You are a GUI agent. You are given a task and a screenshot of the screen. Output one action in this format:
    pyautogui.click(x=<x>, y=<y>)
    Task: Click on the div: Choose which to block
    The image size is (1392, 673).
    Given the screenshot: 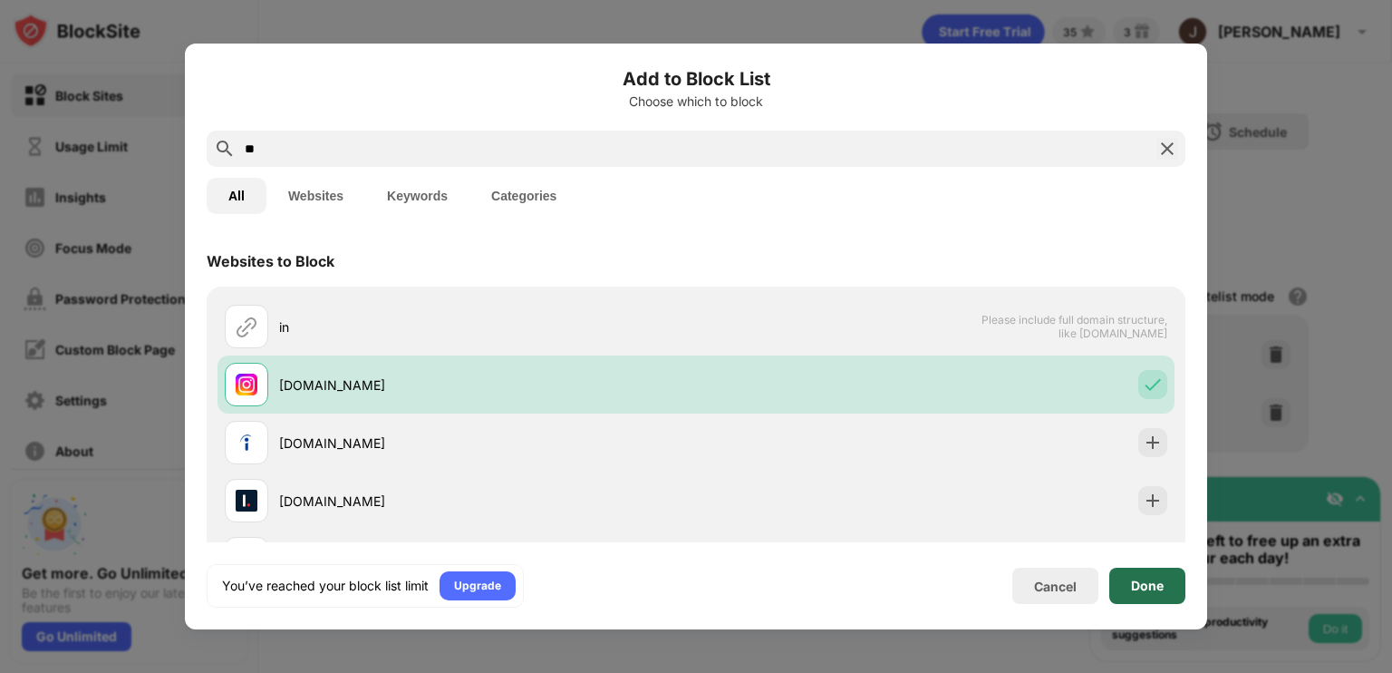 What is the action you would take?
    pyautogui.click(x=696, y=102)
    